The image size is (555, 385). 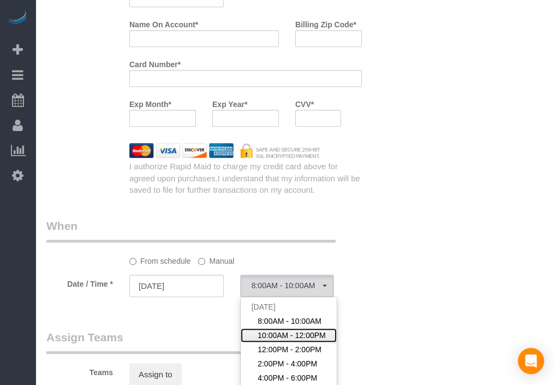 What do you see at coordinates (150, 102) in the screenshot?
I see `label: Exp Month` at bounding box center [150, 102].